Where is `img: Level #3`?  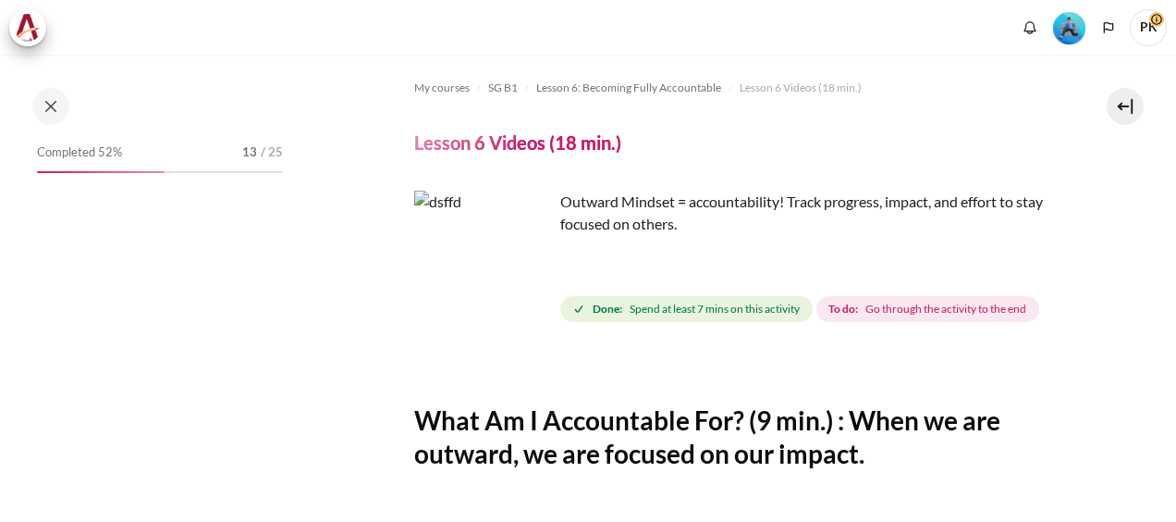
img: Level #3 is located at coordinates (1069, 28).